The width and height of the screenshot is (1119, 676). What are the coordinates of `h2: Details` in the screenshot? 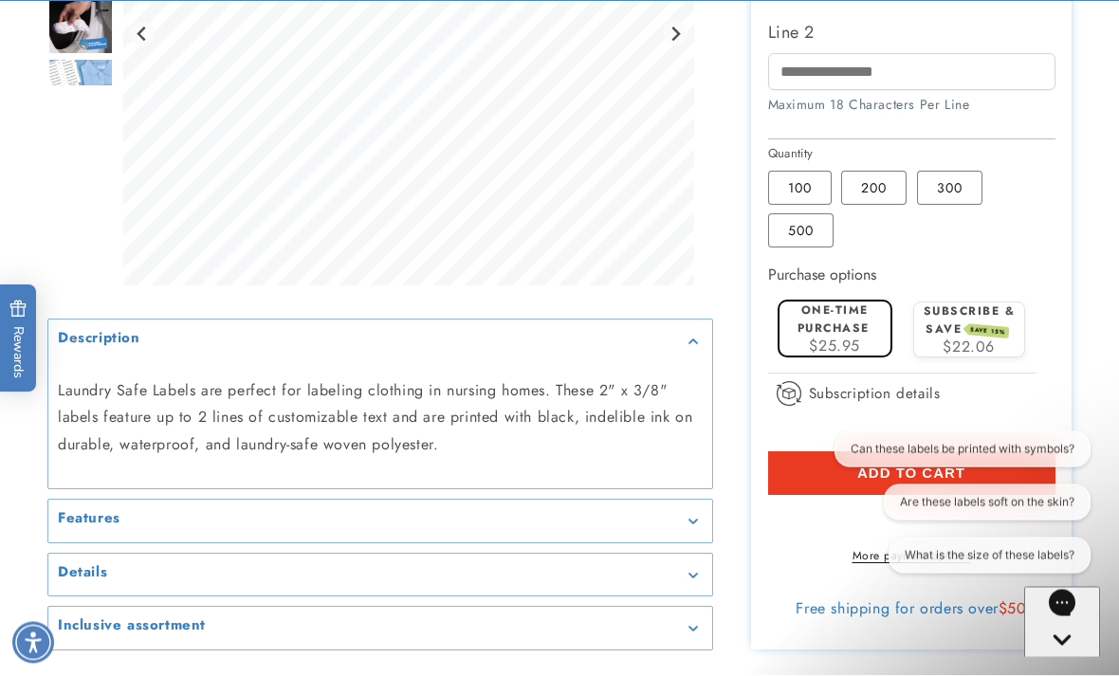 It's located at (83, 573).